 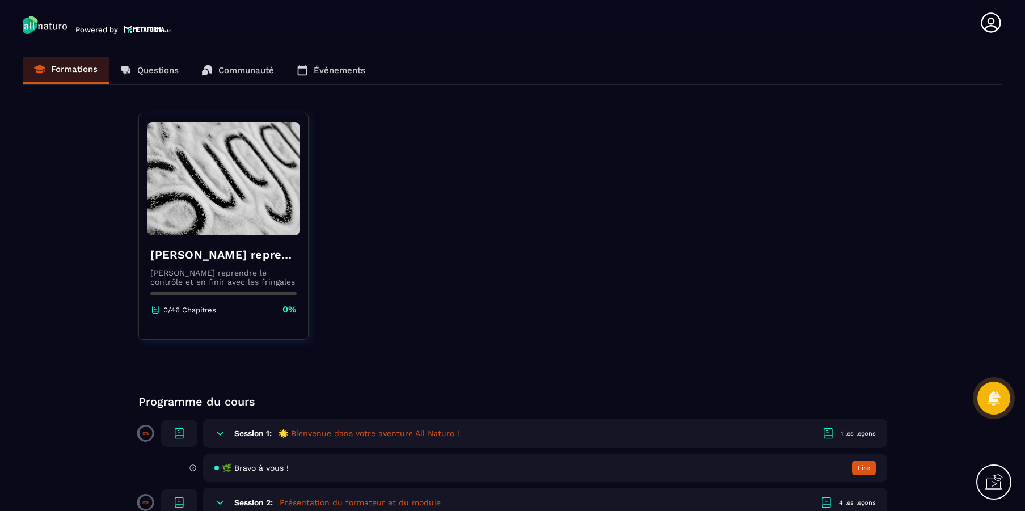 What do you see at coordinates (369, 433) in the screenshot?
I see `h5: 🌟 Bienvenue dans votre aventure All Naturo !` at bounding box center [369, 433].